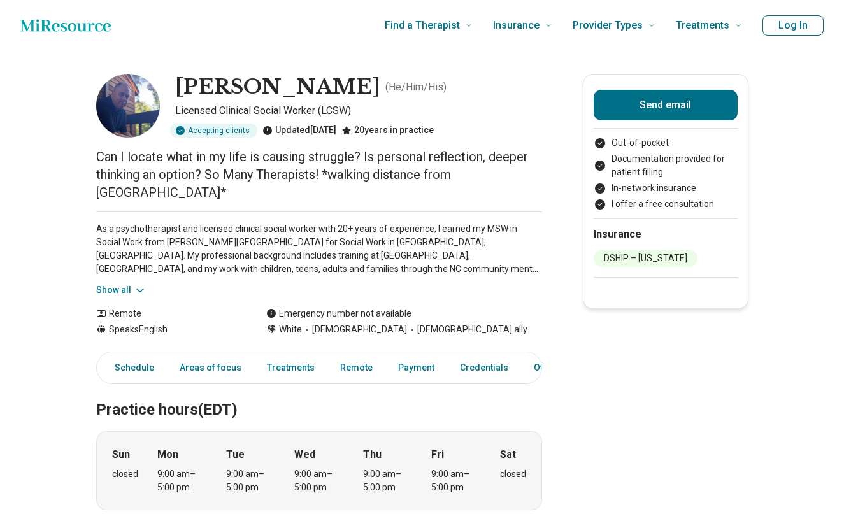  What do you see at coordinates (210, 368) in the screenshot?
I see `a: Areas of focus` at bounding box center [210, 368].